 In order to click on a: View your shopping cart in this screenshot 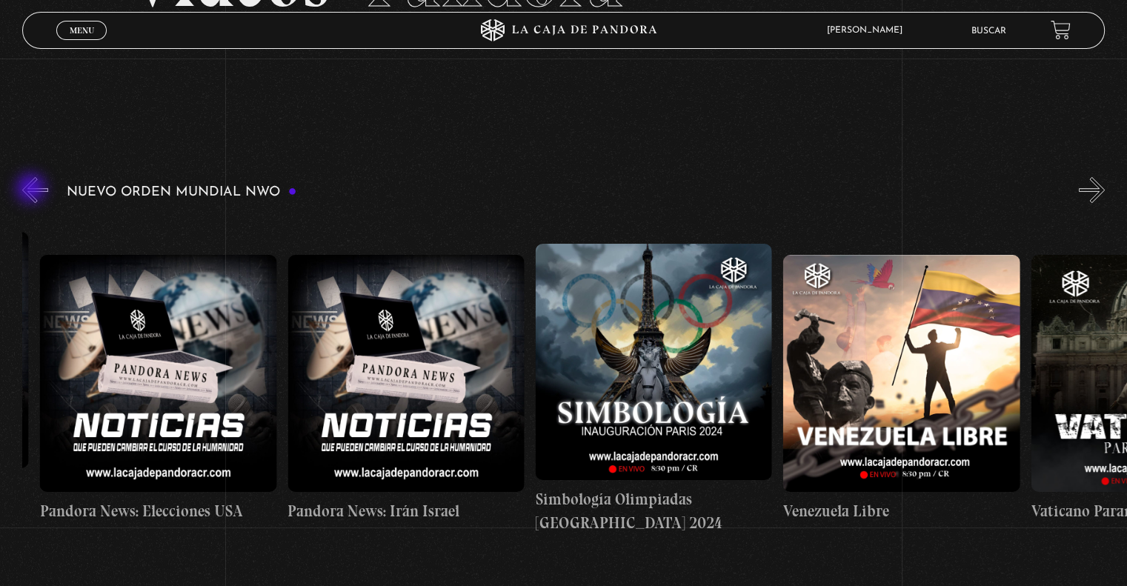, I will do `click(1060, 30)`.